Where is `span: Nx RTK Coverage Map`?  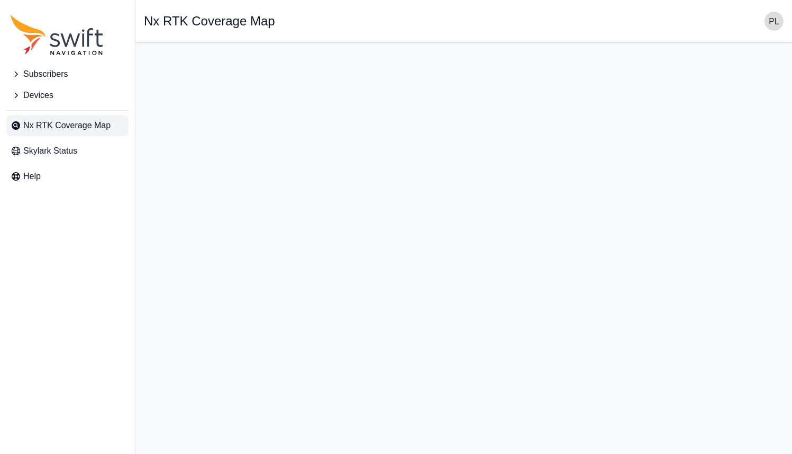 span: Nx RTK Coverage Map is located at coordinates (67, 125).